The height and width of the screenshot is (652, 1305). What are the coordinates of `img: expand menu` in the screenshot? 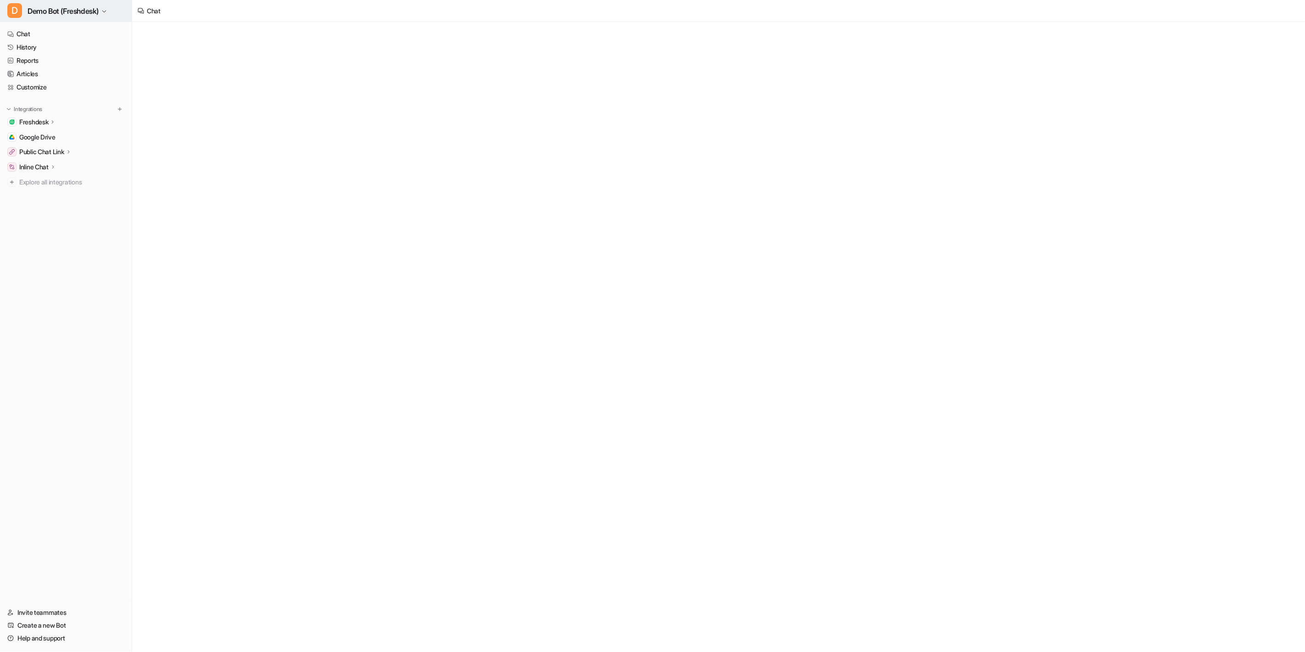 It's located at (9, 109).